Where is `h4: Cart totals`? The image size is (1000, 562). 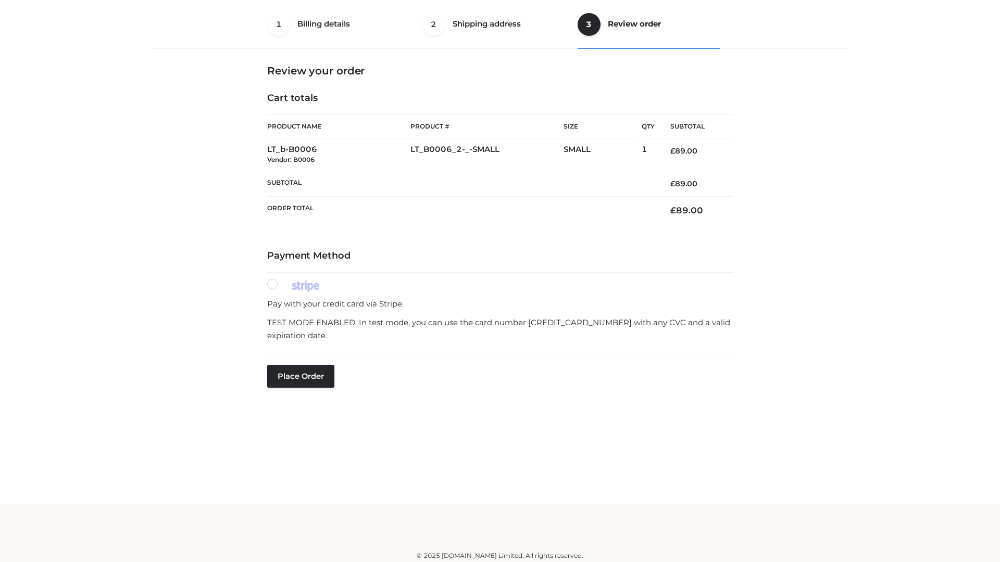 h4: Cart totals is located at coordinates (500, 98).